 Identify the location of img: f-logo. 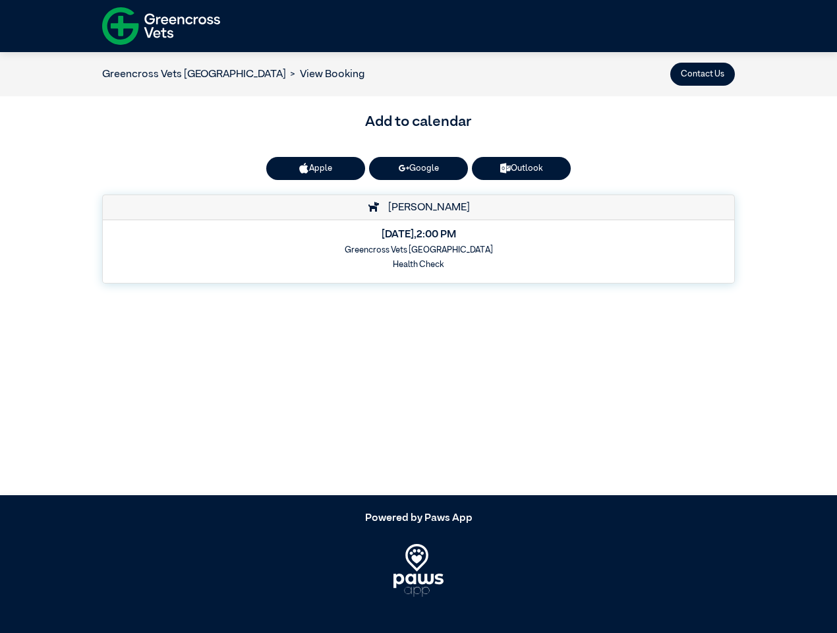
(161, 26).